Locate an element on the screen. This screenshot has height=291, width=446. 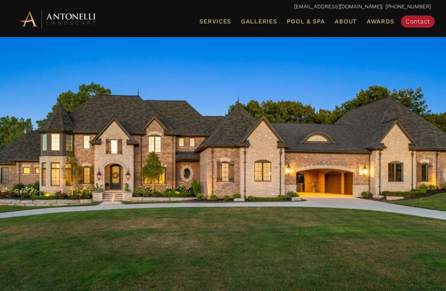
a: Pool & Spa is located at coordinates (306, 22).